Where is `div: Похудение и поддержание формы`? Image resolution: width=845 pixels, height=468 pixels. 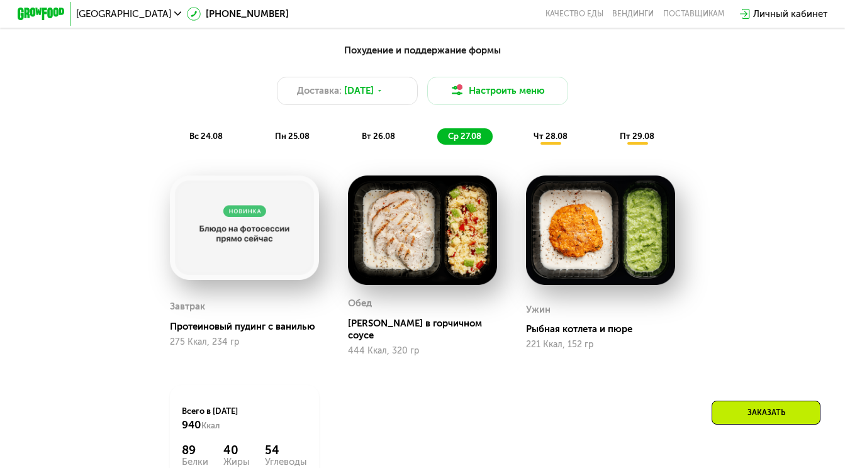 div: Похудение и поддержание формы is located at coordinates (422, 50).